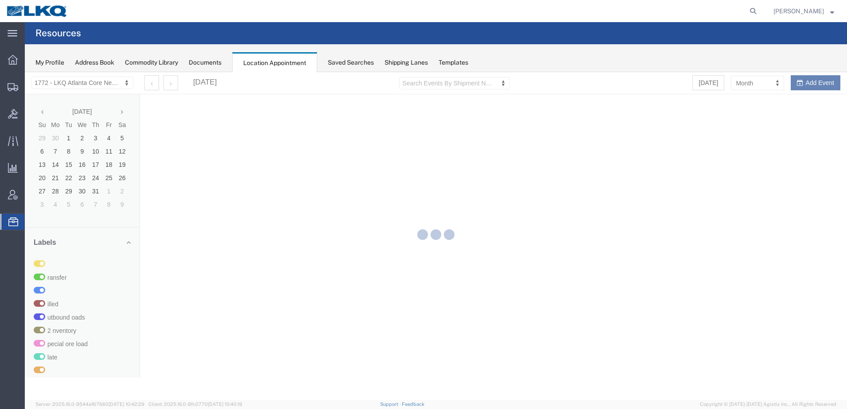 This screenshot has width=847, height=409. Describe the element at coordinates (50, 62) in the screenshot. I see `div: My Profile` at that location.